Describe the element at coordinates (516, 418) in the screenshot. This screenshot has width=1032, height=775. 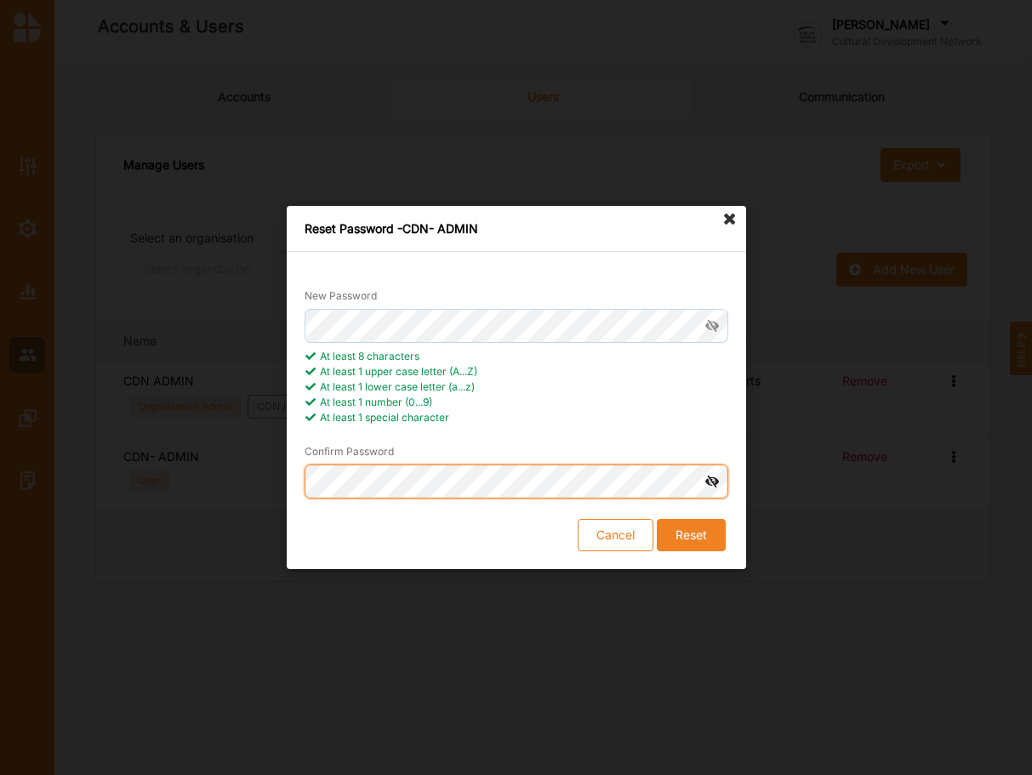
I see `div: At least 1 special character` at that location.